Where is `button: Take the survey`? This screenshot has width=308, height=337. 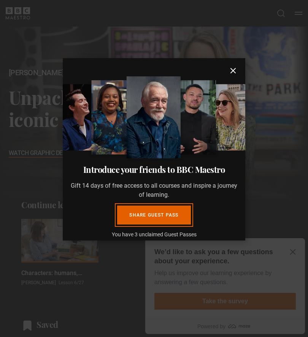 button: Take the survey is located at coordinates (83, 66).